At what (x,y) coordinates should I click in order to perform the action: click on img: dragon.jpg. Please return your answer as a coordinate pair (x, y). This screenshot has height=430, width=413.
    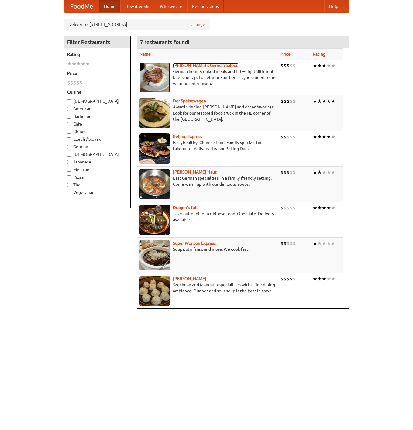
    Looking at the image, I should click on (155, 220).